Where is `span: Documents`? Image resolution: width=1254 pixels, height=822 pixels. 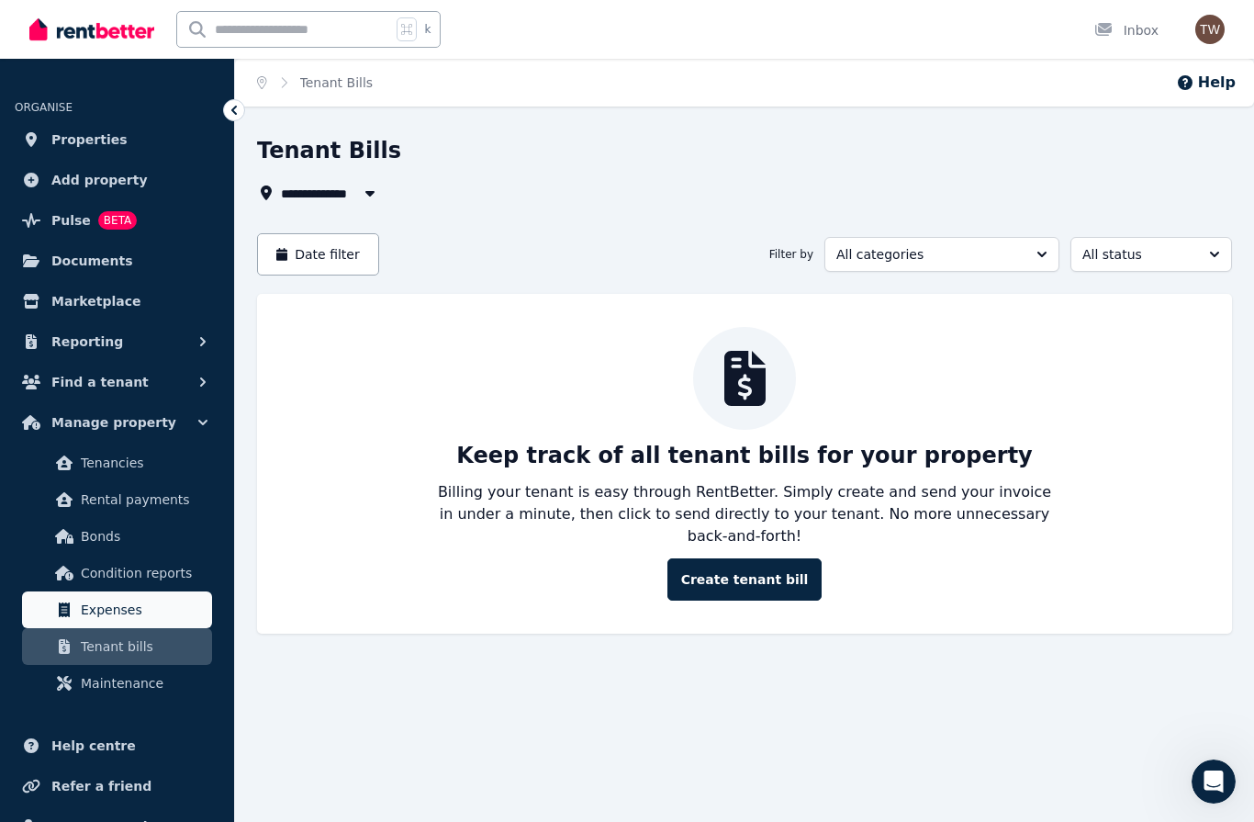
span: Documents is located at coordinates (92, 261).